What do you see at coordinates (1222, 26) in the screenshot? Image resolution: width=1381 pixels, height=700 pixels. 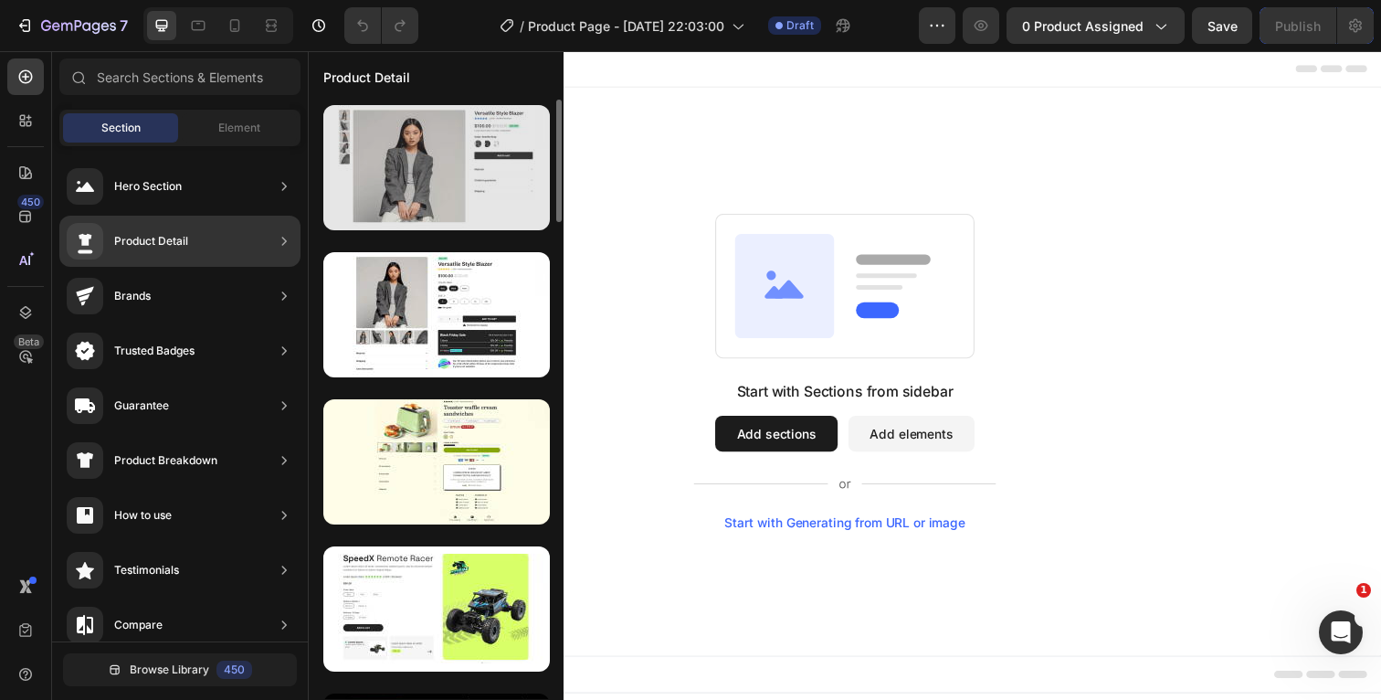 I see `button: Save` at bounding box center [1222, 26].